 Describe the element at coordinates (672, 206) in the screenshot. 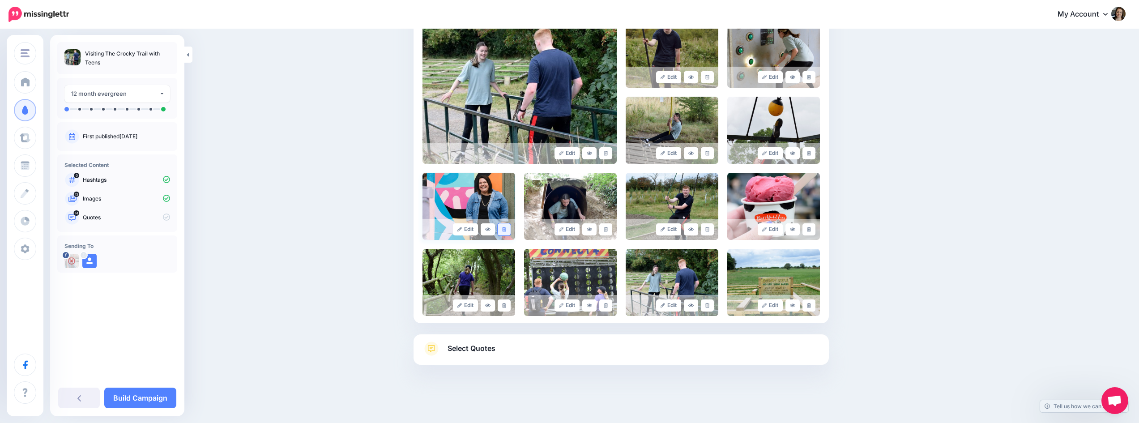

I see `img: cd3a9da35592ec5cc972a478bafd01cc_large.jpg` at that location.